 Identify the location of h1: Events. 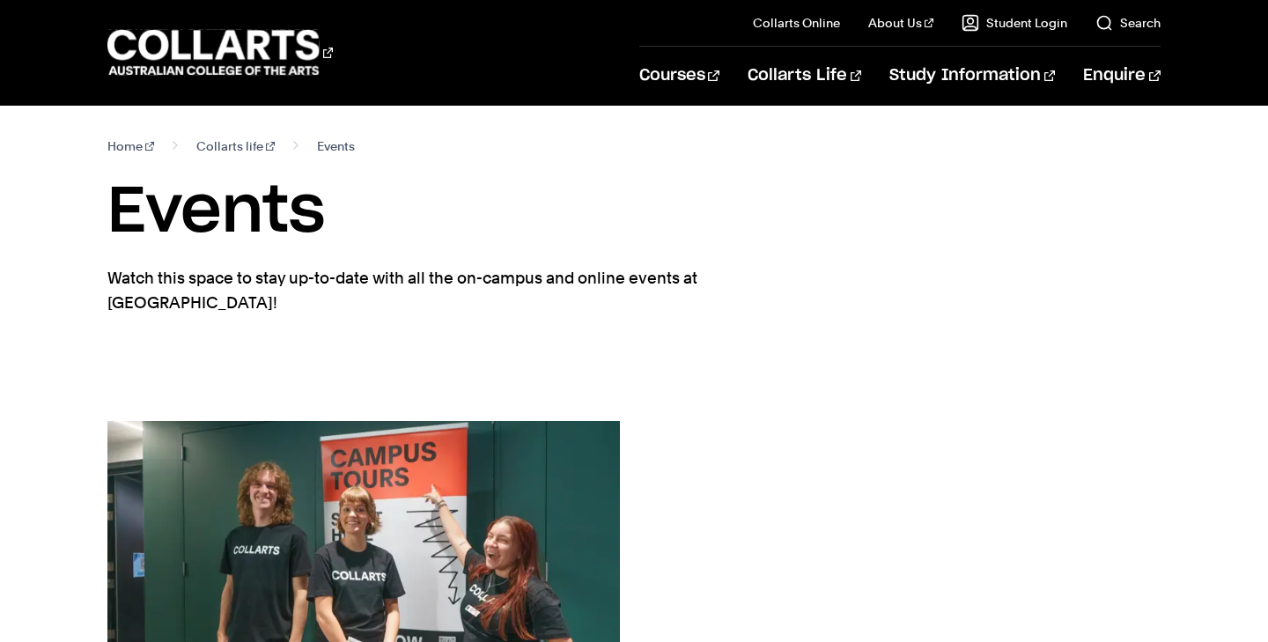
(633, 212).